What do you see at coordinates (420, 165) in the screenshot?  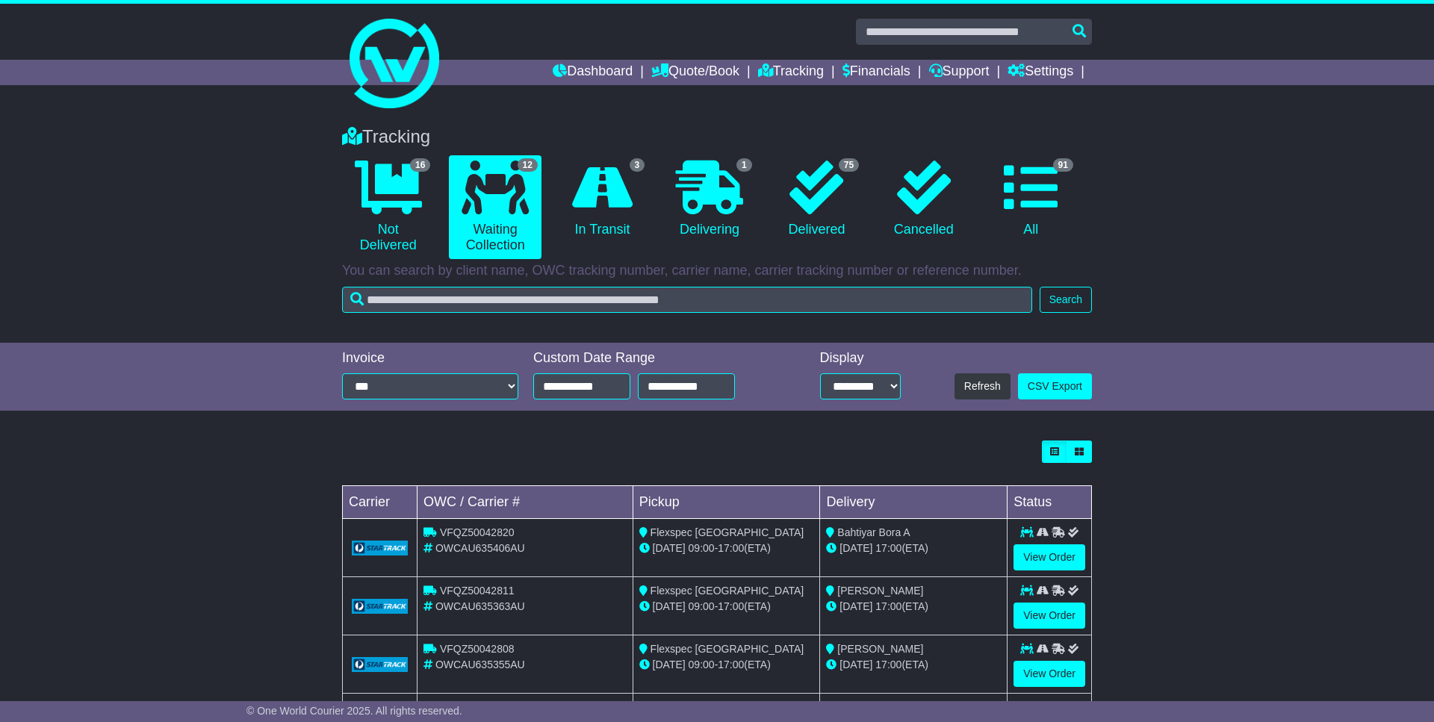 I see `span: 16` at bounding box center [420, 165].